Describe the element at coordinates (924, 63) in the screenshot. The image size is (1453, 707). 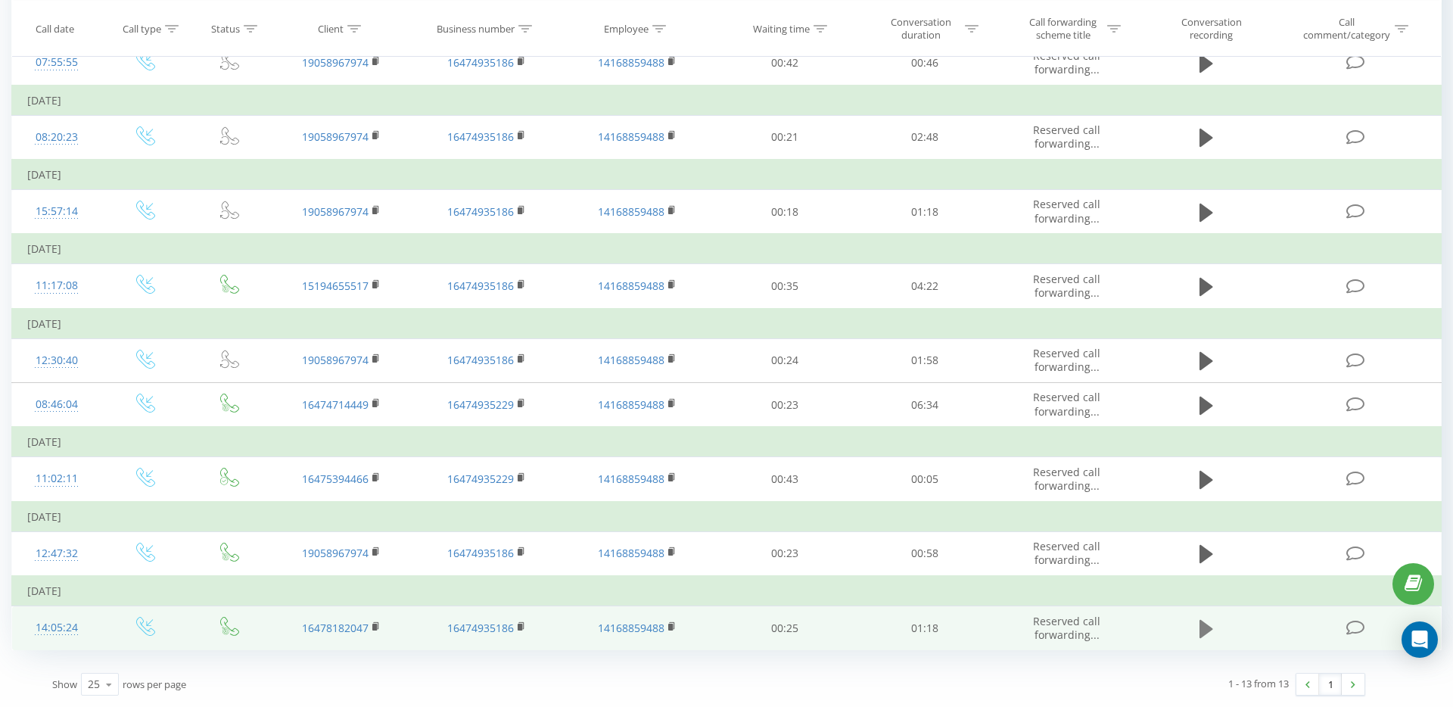
I see `td: 00:46` at that location.